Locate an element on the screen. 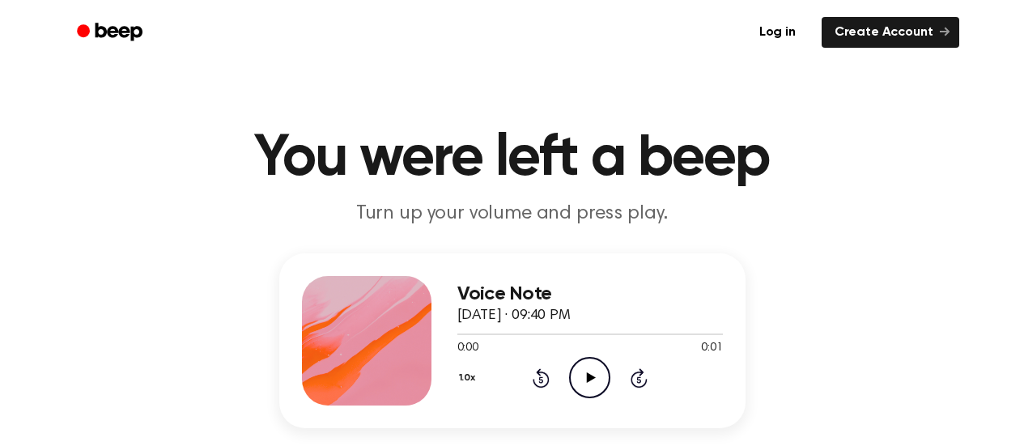  p: Turn up your volume and press play. is located at coordinates (512, 214).